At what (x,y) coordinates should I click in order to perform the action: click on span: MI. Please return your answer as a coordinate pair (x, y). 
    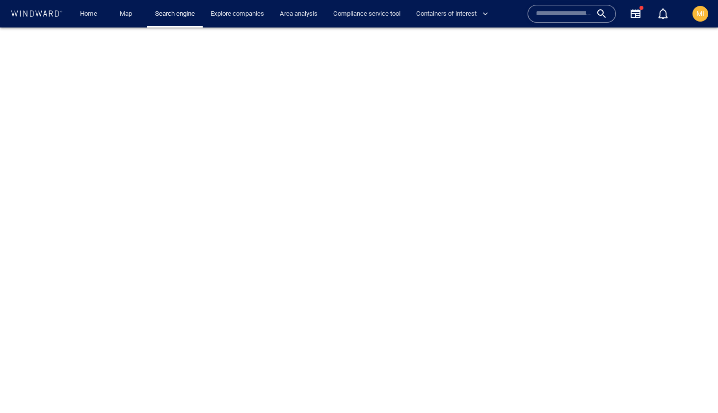
    Looking at the image, I should click on (701, 14).